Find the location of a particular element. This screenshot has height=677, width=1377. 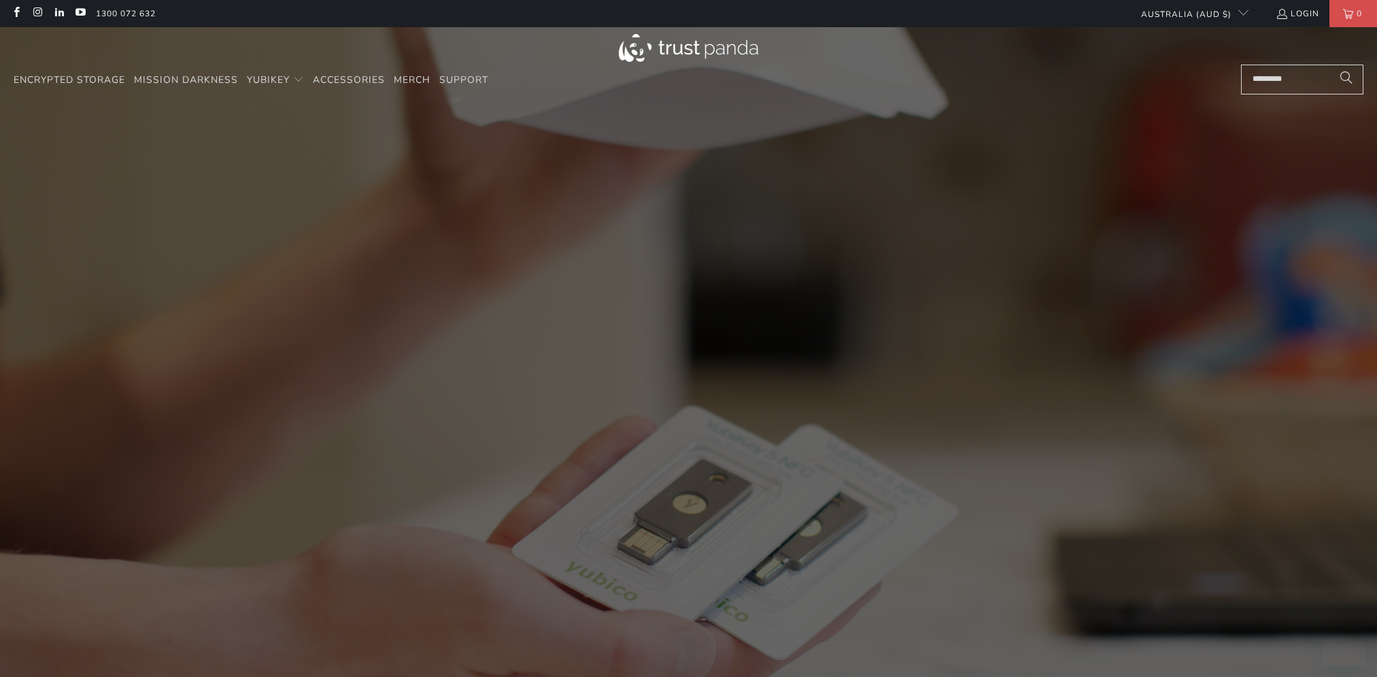

a: Trust Panda Australia on Facebook is located at coordinates (16, 14).